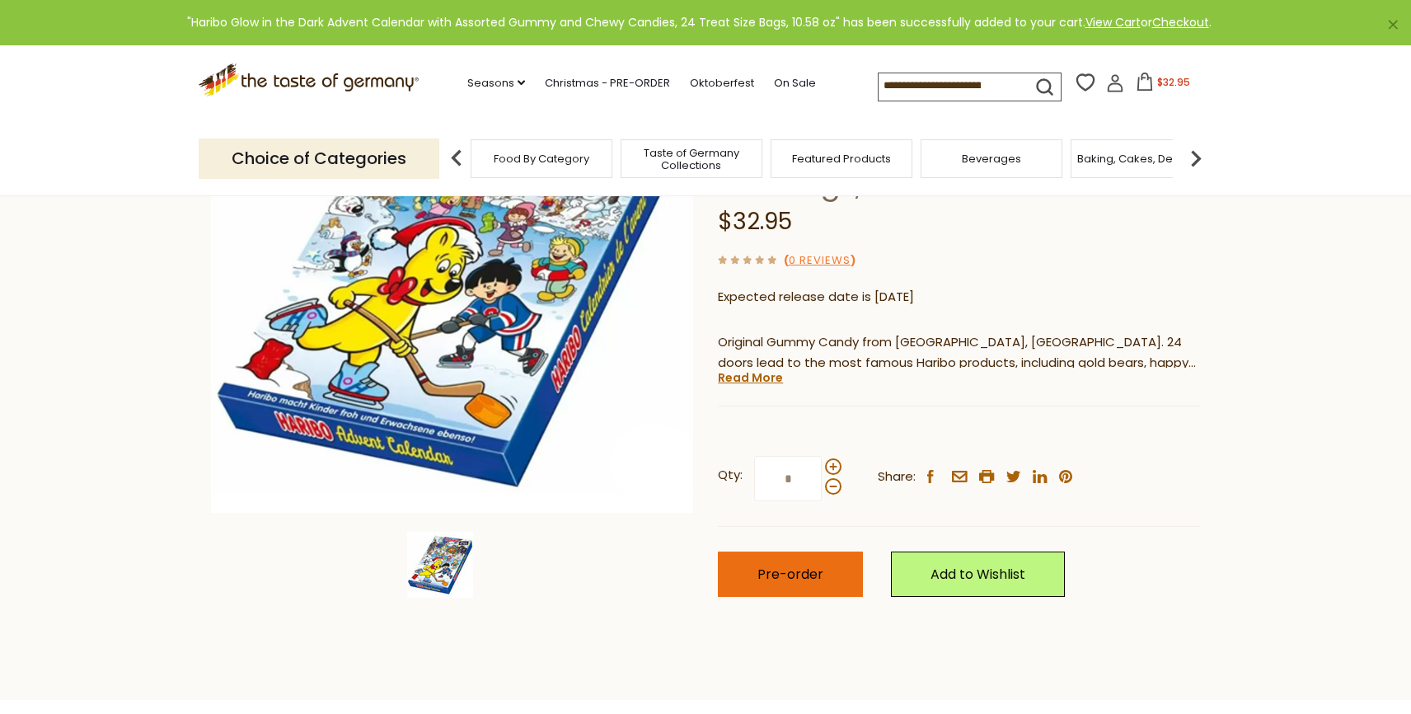 The image size is (1411, 714). Describe the element at coordinates (1196, 158) in the screenshot. I see `img: next arrow` at that location.